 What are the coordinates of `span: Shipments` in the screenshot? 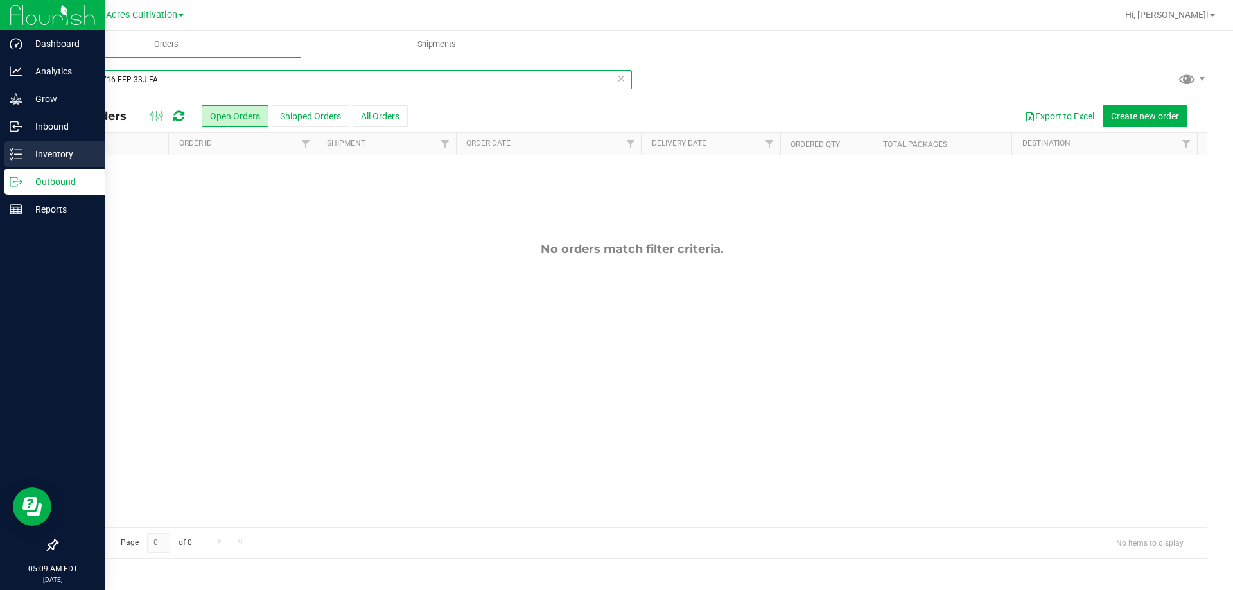 It's located at (437, 44).